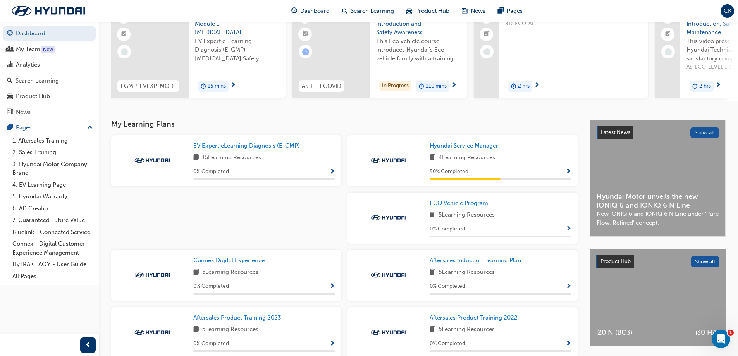 The image size is (738, 356). Describe the element at coordinates (52, 197) in the screenshot. I see `a: 5. Hyundai Warranty` at that location.